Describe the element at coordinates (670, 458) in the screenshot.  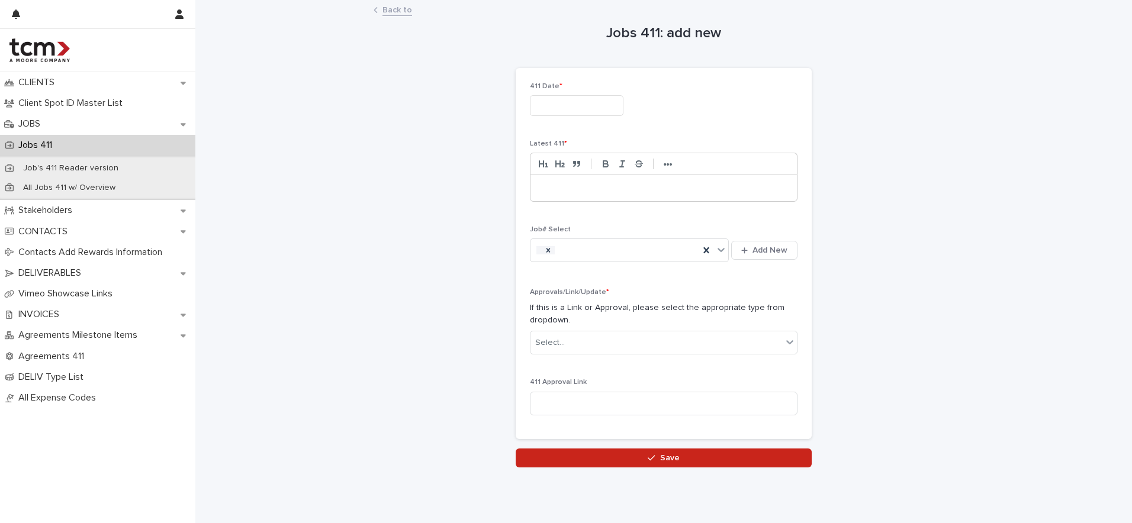
I see `span: Save` at that location.